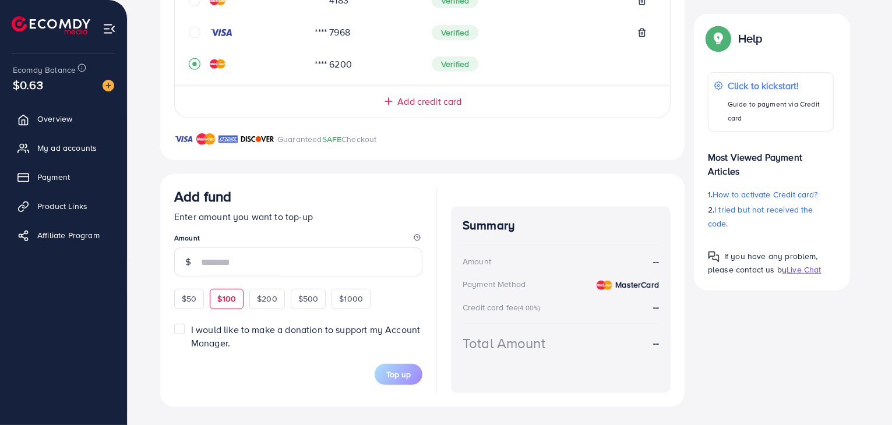 The height and width of the screenshot is (425, 892). I want to click on button: Top up, so click(399, 375).